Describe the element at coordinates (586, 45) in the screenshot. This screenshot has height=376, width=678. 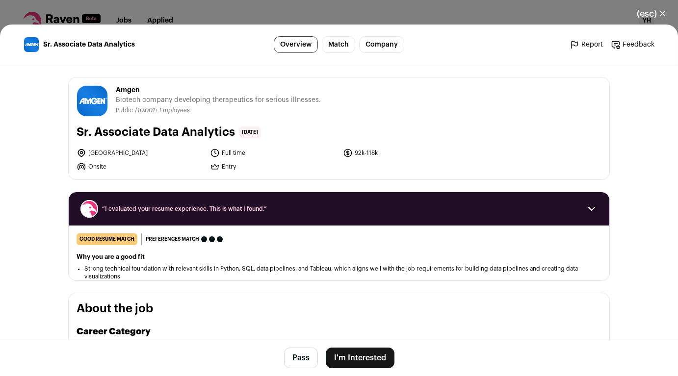
I see `a: Report` at that location.